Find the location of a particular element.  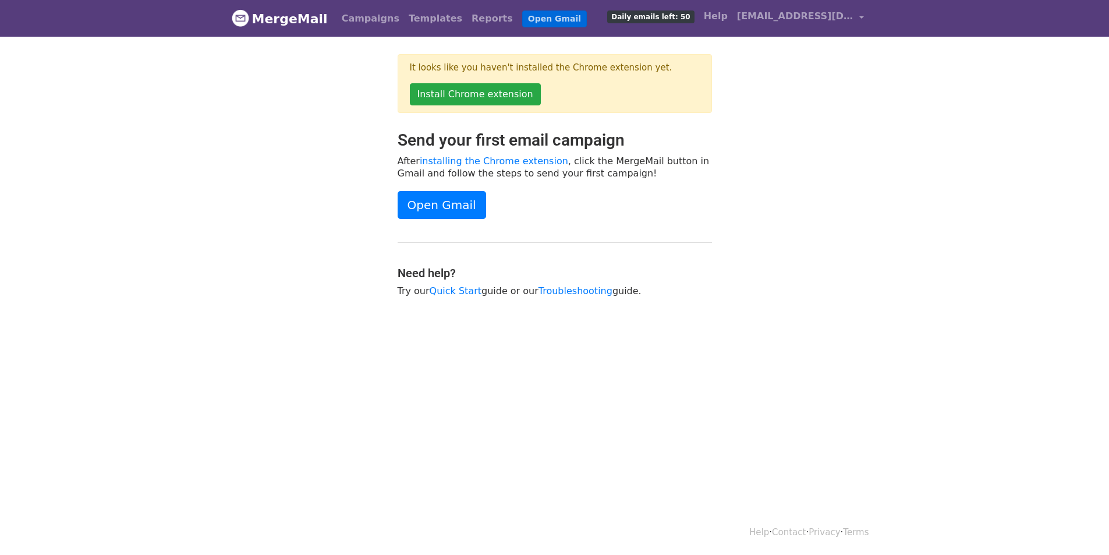

div: Chat Widget is located at coordinates (979, 321).